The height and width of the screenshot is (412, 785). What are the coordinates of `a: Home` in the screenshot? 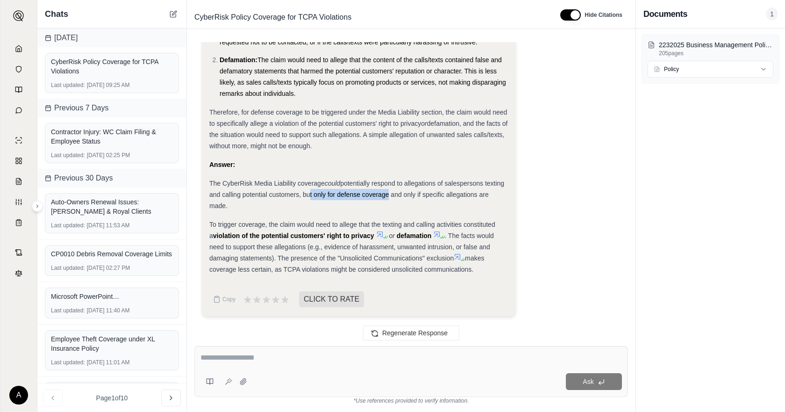 It's located at (19, 49).